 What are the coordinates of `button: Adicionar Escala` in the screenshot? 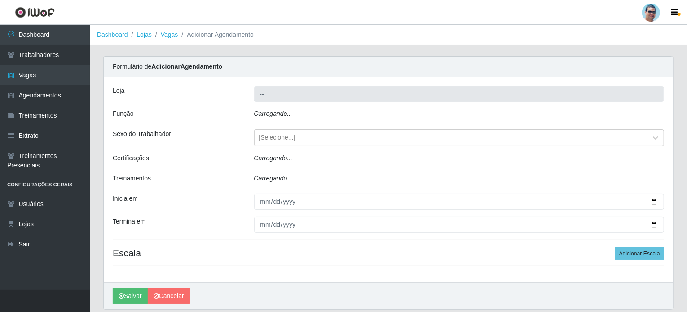 It's located at (639, 254).